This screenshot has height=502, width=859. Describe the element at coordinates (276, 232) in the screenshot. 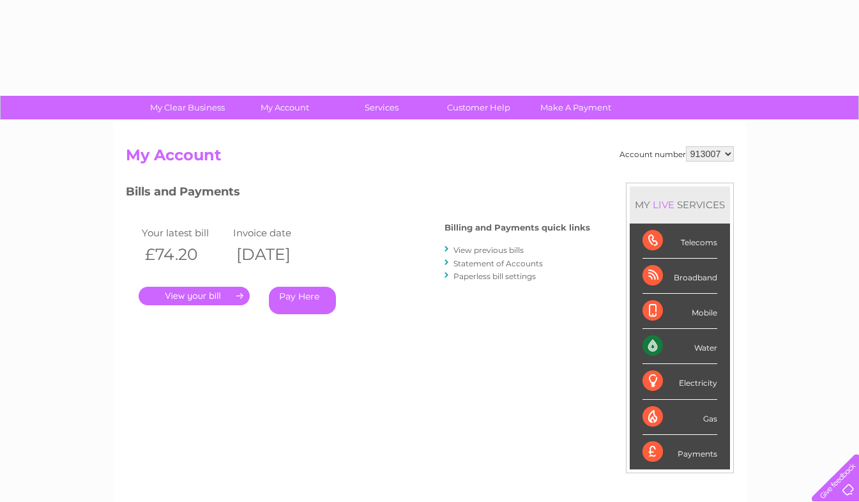

I see `td: Invoice date` at that location.